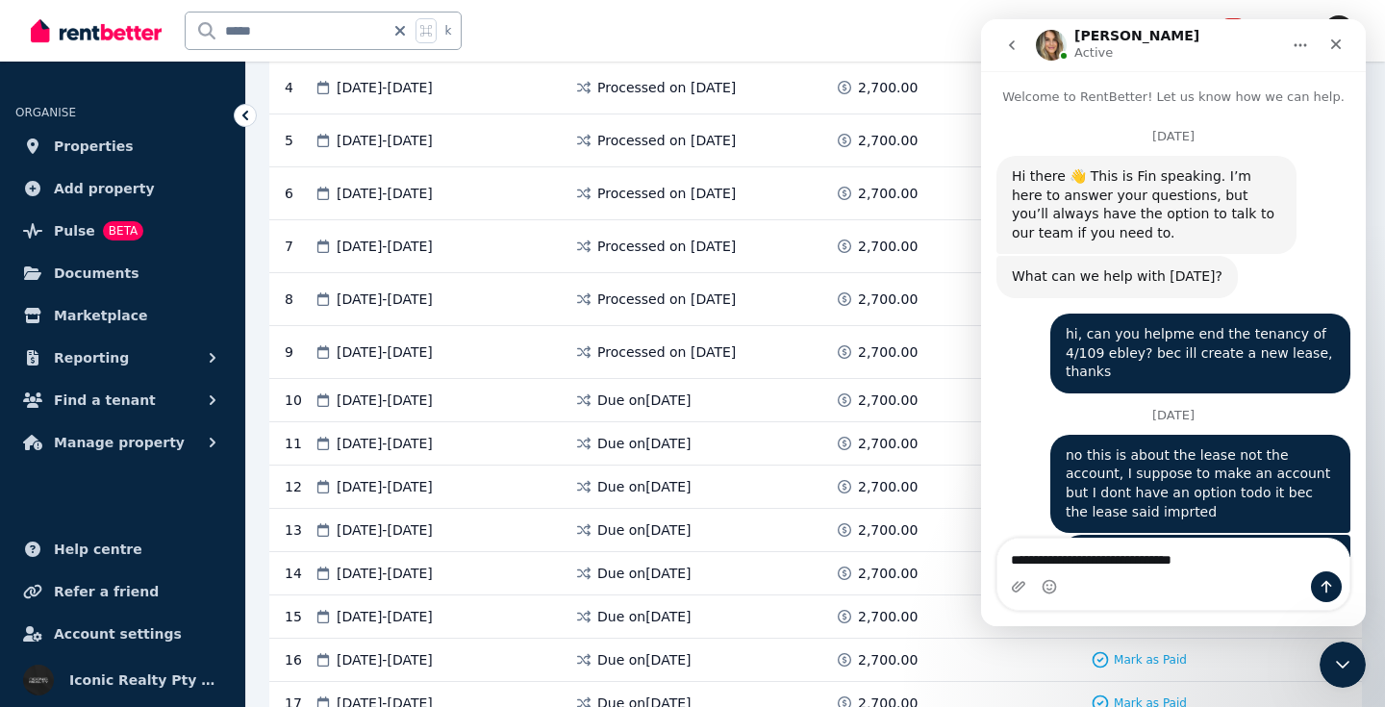 Image resolution: width=1385 pixels, height=707 pixels. Describe the element at coordinates (113, 34) in the screenshot. I see `p: Active` at that location.